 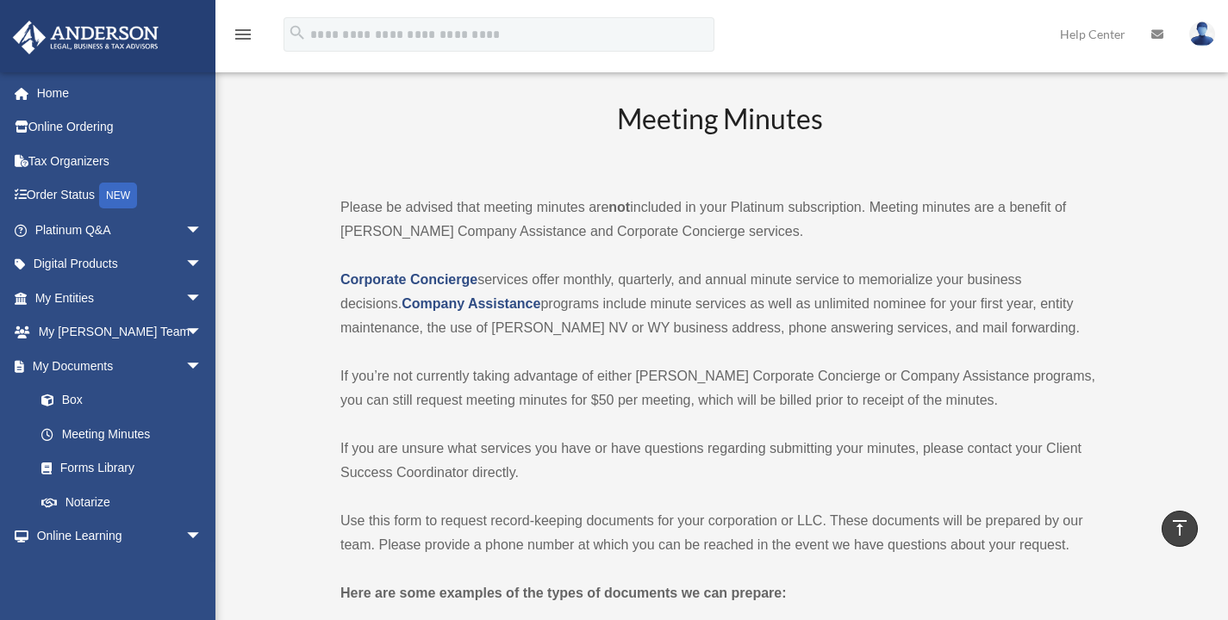 I want to click on a: Digital Productsarrow_drop_down, so click(x=120, y=265).